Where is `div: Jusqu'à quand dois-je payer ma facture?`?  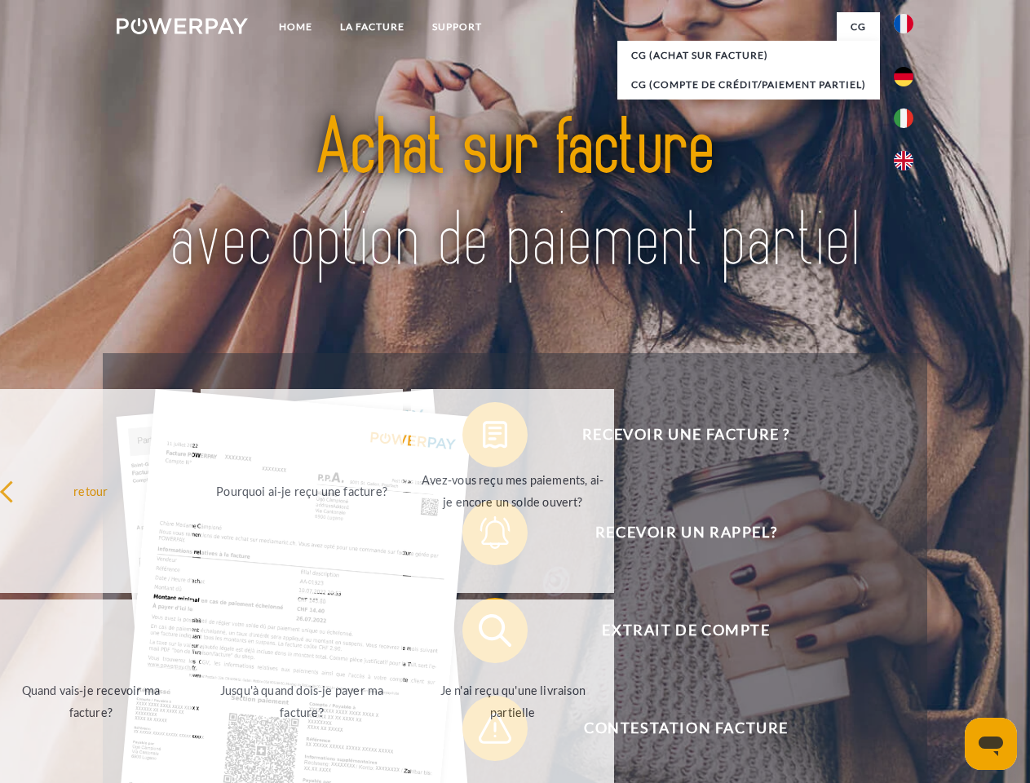 div: Jusqu'à quand dois-je payer ma facture? is located at coordinates (302, 702).